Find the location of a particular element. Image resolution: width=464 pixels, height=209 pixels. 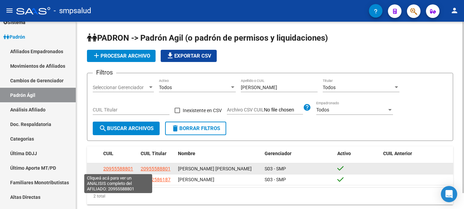

datatable-header-cell: CUIL Anterior is located at coordinates (417, 154).